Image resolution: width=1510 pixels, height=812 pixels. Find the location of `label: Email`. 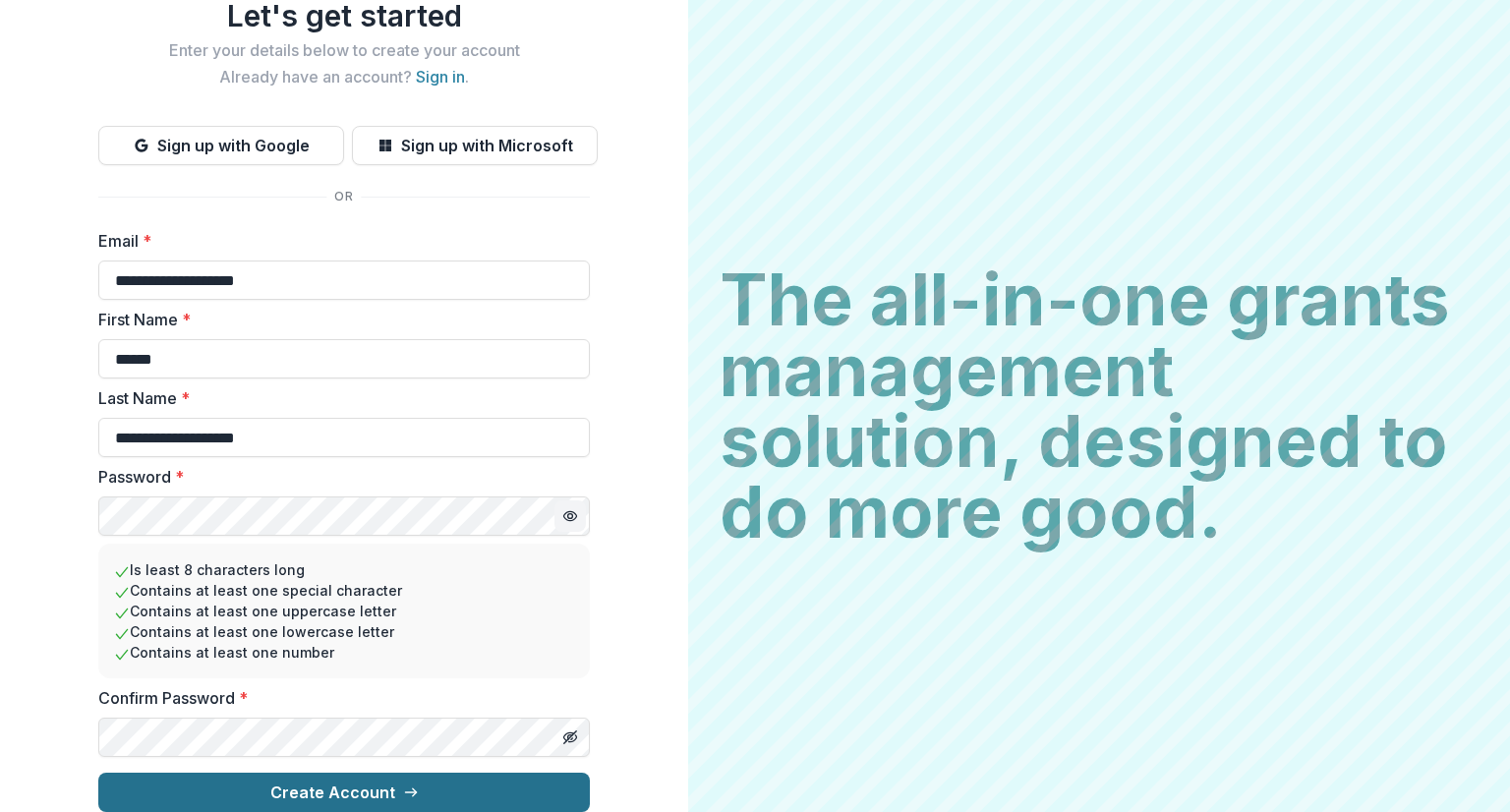

label: Email is located at coordinates (338, 241).